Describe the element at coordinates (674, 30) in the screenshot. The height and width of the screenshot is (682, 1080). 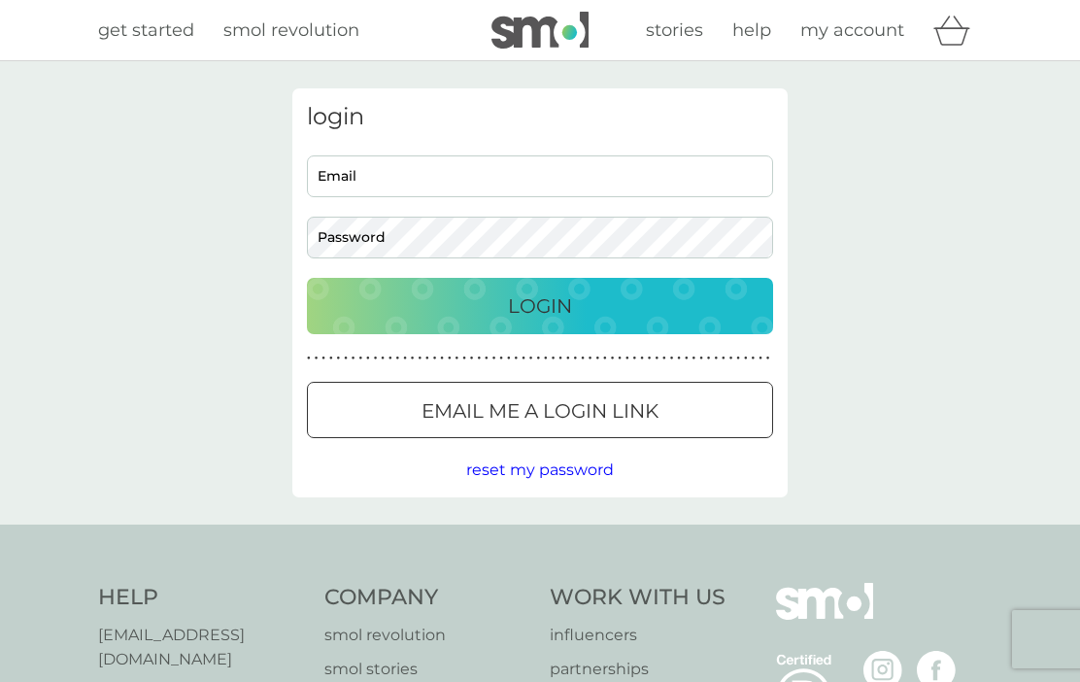
I see `a: stories` at that location.